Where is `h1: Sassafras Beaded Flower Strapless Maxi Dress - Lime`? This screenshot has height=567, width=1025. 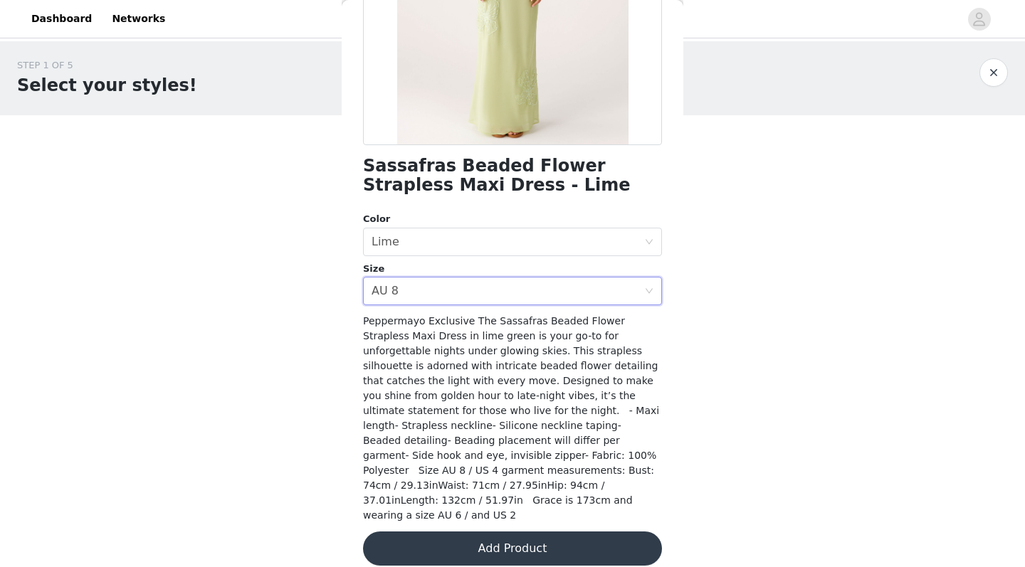 h1: Sassafras Beaded Flower Strapless Maxi Dress - Lime is located at coordinates (512, 176).